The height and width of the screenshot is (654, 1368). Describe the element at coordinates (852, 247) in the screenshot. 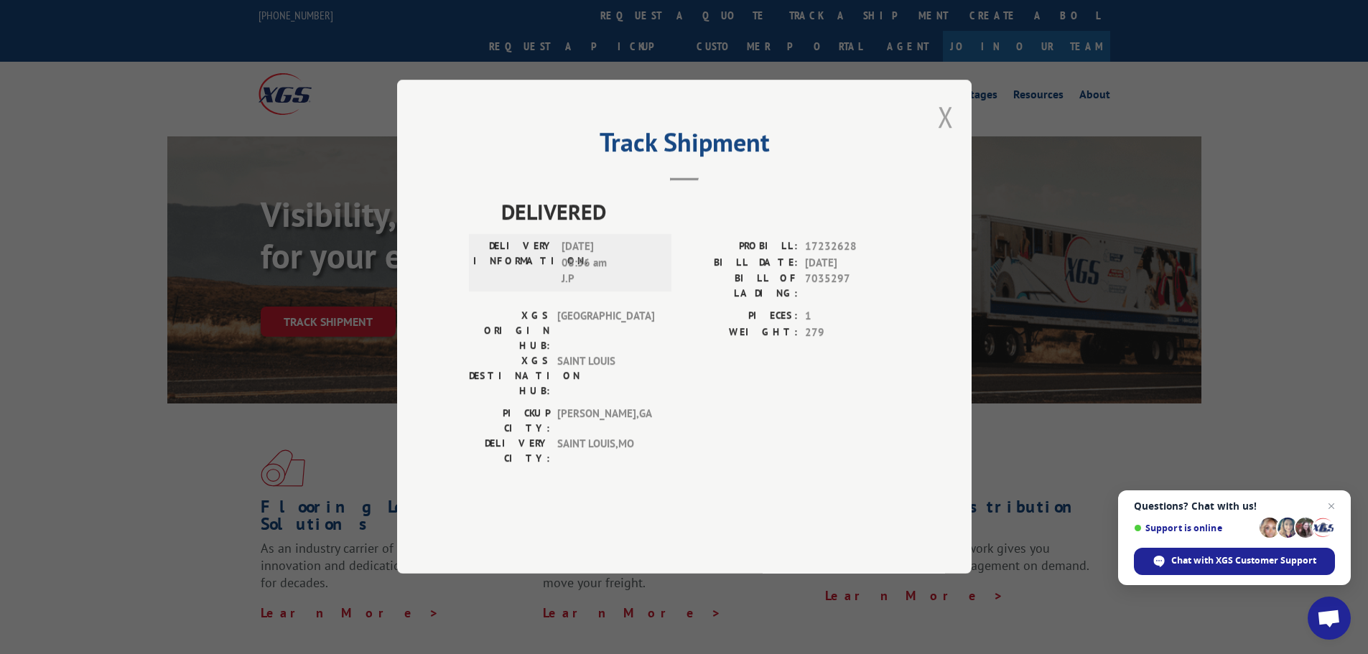

I see `span: 17232628` at that location.